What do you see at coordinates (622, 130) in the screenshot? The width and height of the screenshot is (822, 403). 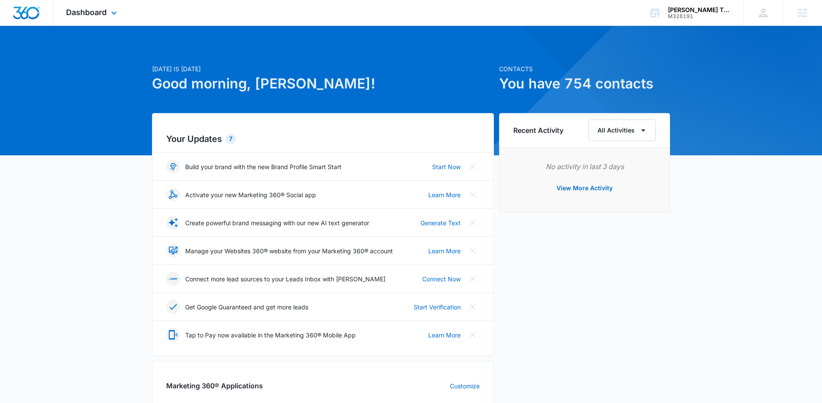 I see `button: All Activities` at bounding box center [622, 130].